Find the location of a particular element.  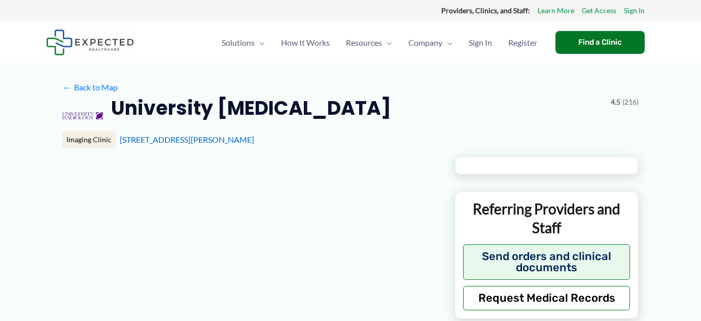

a: How It Works is located at coordinates (306, 43).